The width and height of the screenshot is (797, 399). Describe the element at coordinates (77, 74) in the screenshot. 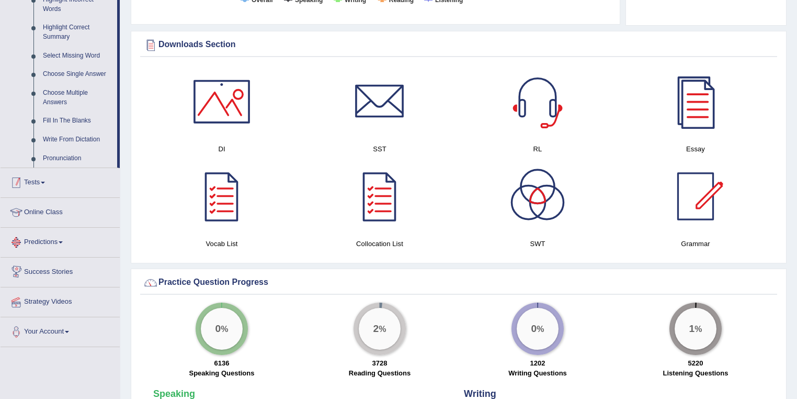

I see `a: Choose Single Answer` at that location.